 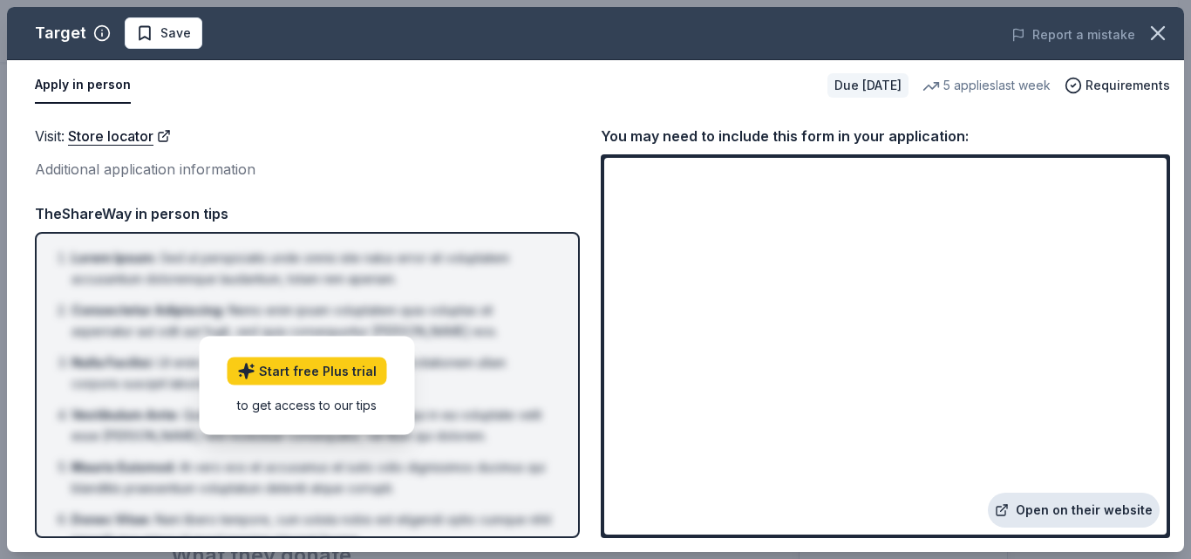 What do you see at coordinates (1128, 85) in the screenshot?
I see `span: Requirements` at bounding box center [1128, 85].